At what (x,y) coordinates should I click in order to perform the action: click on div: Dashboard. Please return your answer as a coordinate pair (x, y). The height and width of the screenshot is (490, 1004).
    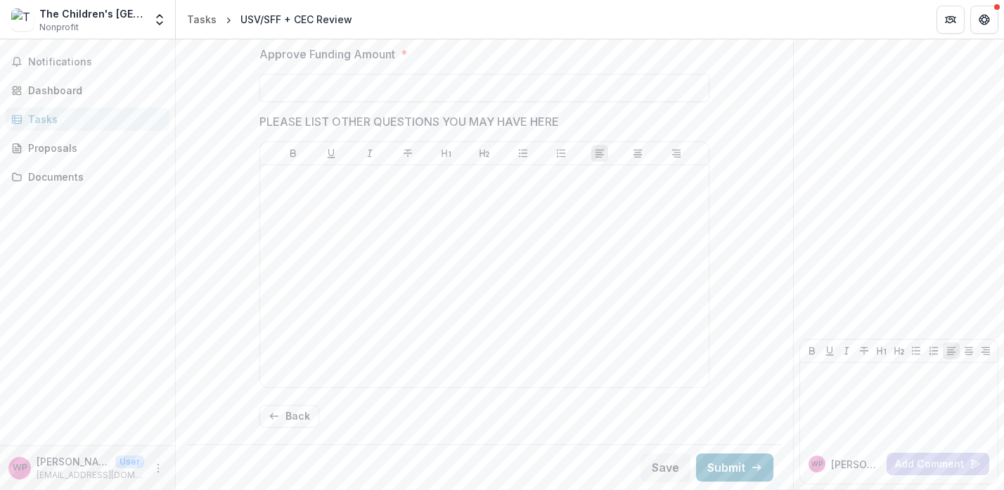
    Looking at the image, I should click on (93, 90).